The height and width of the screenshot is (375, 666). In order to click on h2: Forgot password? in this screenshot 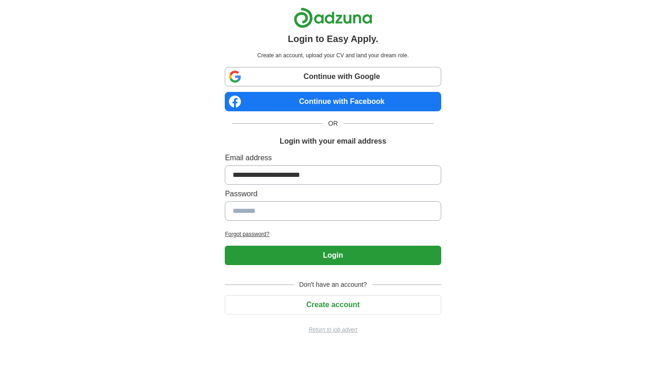, I will do `click(332, 234)`.